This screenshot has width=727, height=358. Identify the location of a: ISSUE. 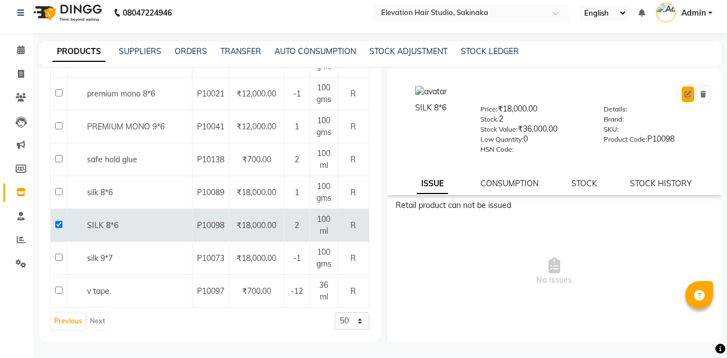
(433, 184).